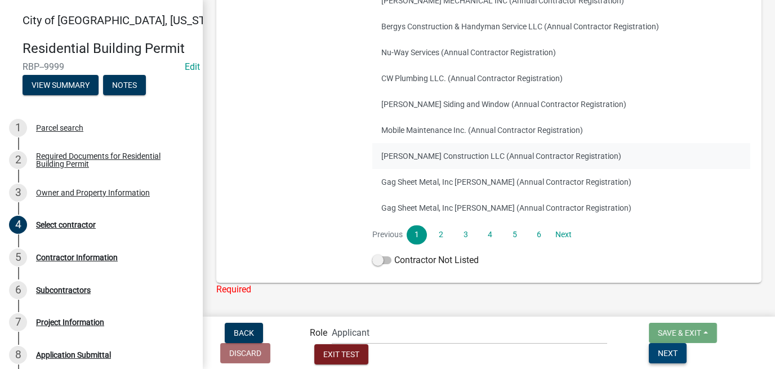  I want to click on span: Next, so click(668, 353).